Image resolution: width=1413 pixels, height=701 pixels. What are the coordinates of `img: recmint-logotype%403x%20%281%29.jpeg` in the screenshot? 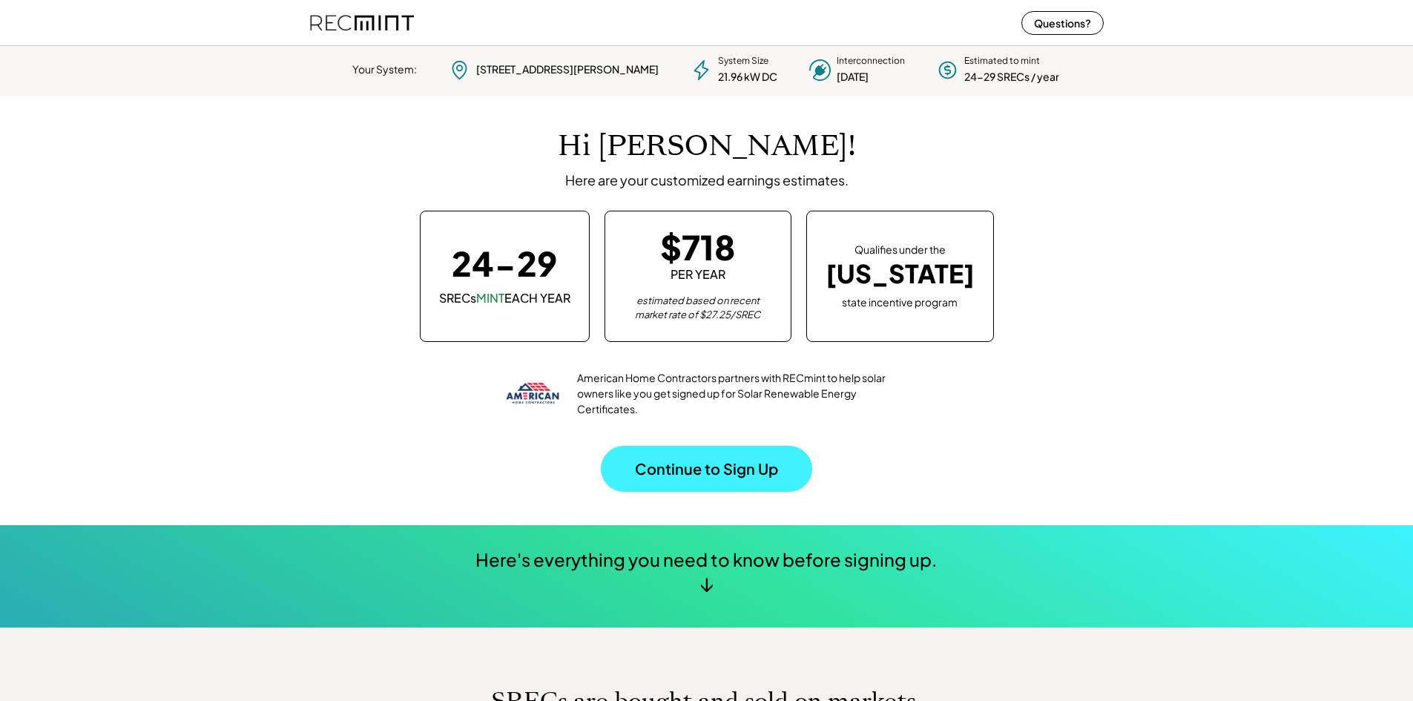 It's located at (362, 22).